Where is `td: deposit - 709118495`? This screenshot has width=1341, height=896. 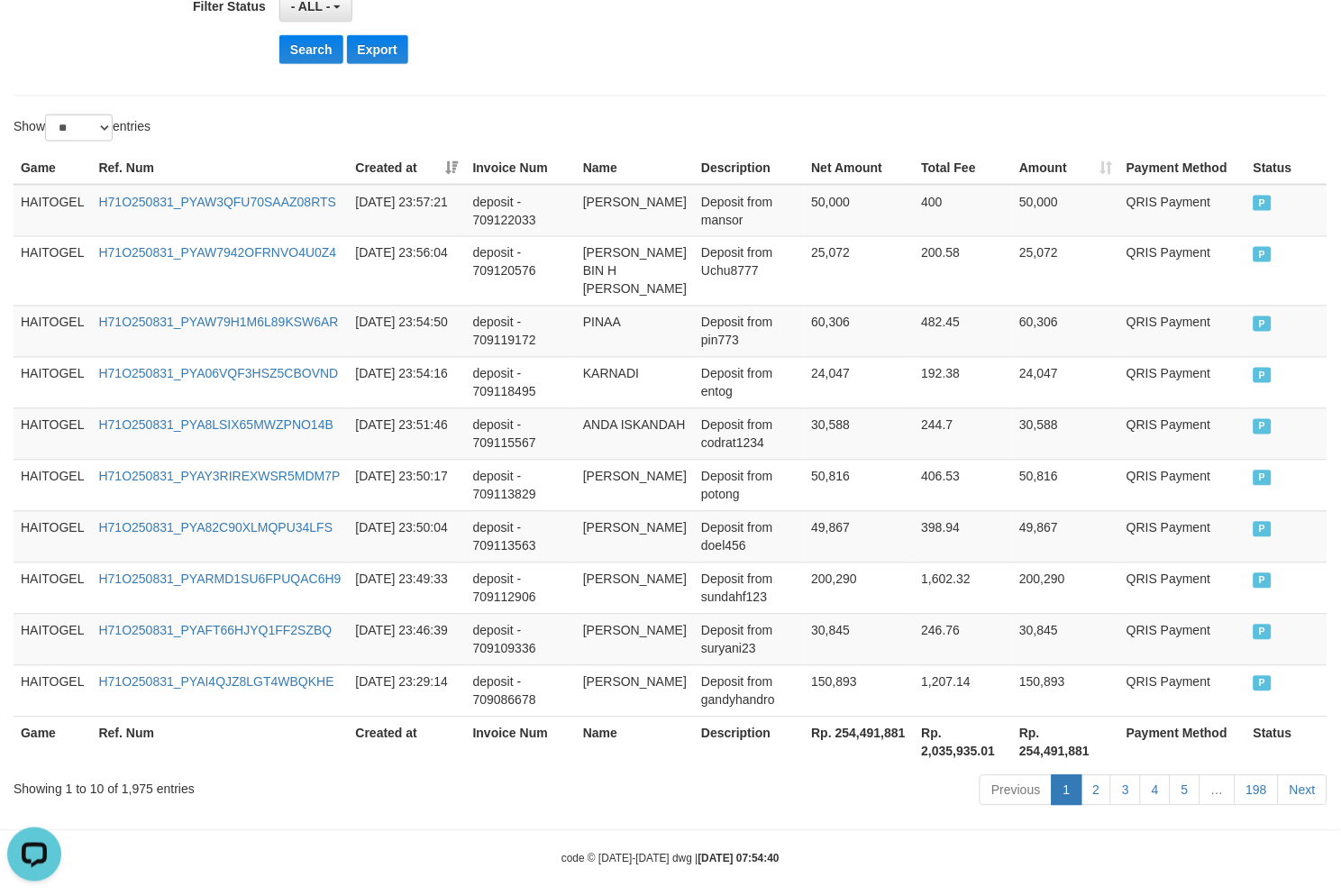 td: deposit - 709118495 is located at coordinates (521, 382).